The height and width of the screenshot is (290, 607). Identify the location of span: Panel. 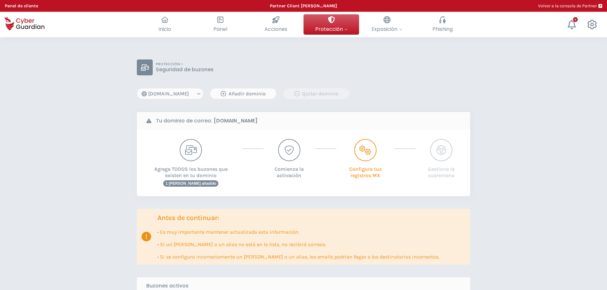
(220, 29).